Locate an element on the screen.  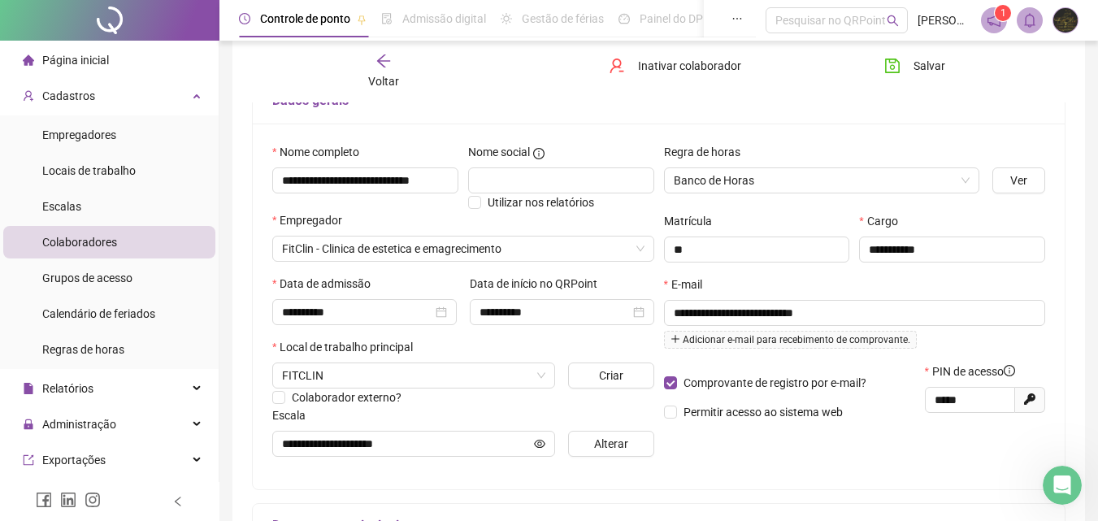
span: Empregadores is located at coordinates (79, 135).